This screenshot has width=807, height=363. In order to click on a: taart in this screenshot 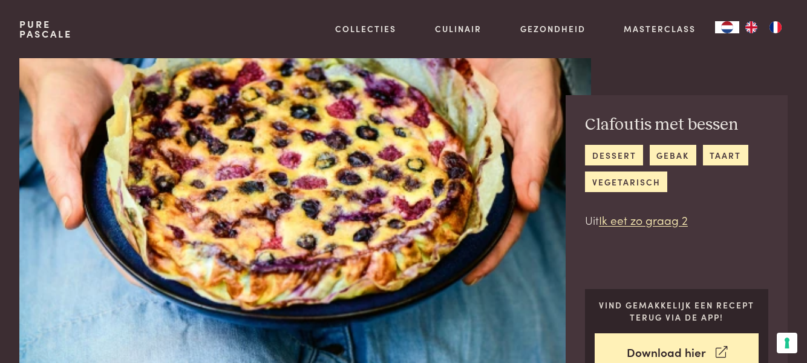, I will do `click(726, 154)`.